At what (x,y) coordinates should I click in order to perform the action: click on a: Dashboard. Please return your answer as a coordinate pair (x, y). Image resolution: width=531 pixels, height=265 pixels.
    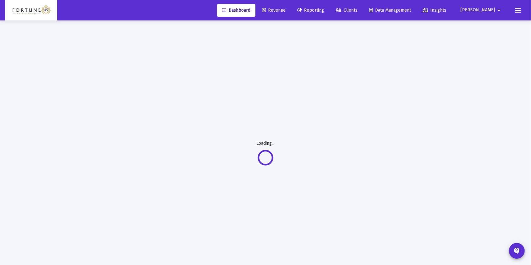
    Looking at the image, I should click on (236, 10).